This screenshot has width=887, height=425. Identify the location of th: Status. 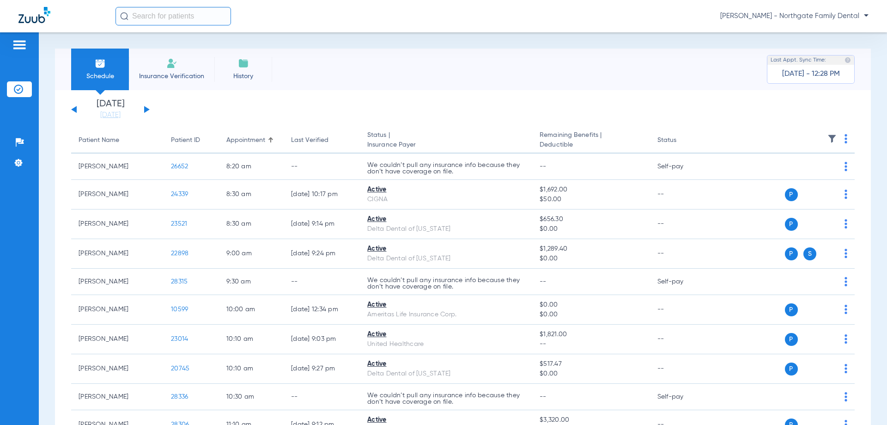
(681, 140).